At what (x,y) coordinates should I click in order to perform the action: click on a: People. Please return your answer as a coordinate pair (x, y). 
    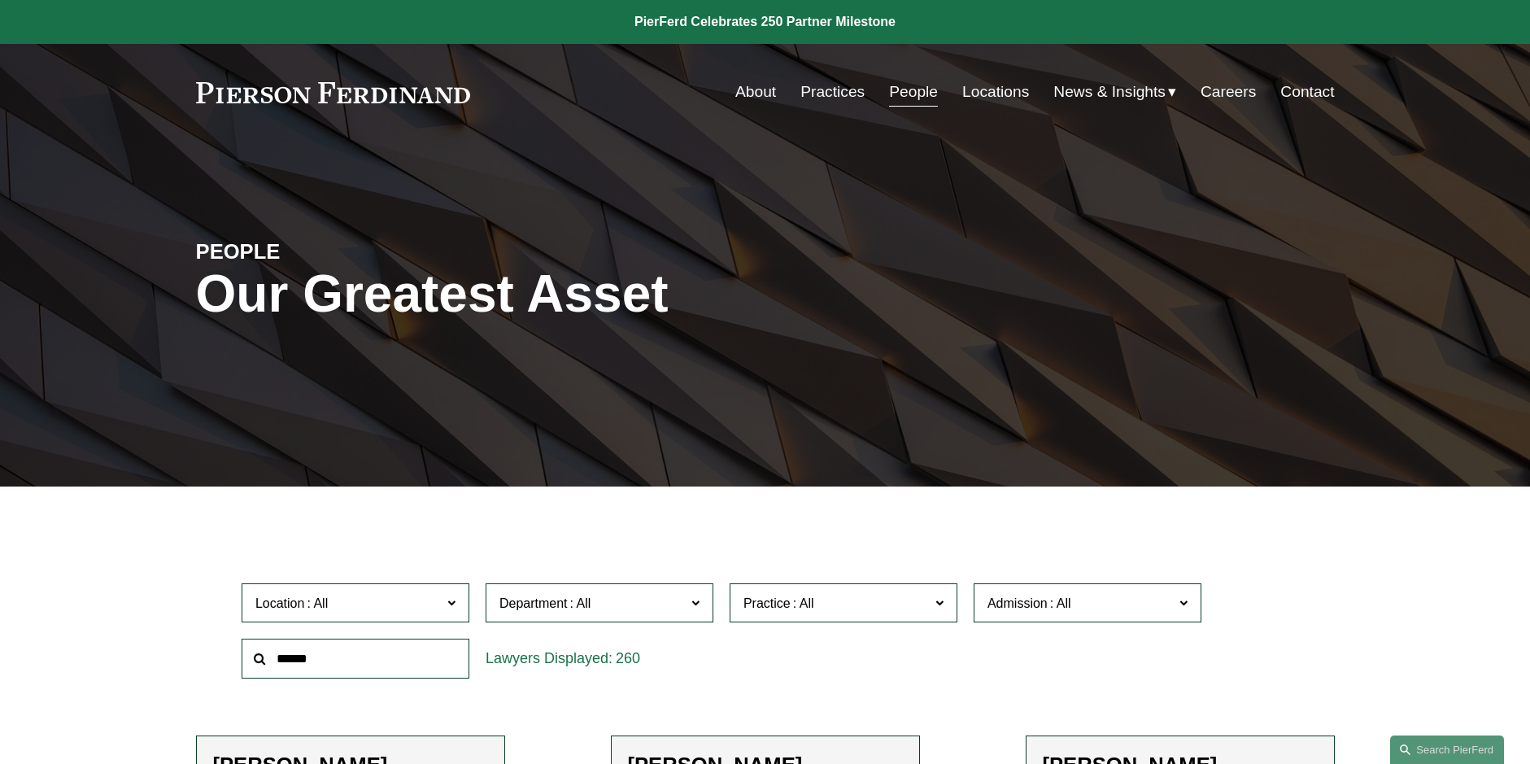
    Looking at the image, I should click on (913, 92).